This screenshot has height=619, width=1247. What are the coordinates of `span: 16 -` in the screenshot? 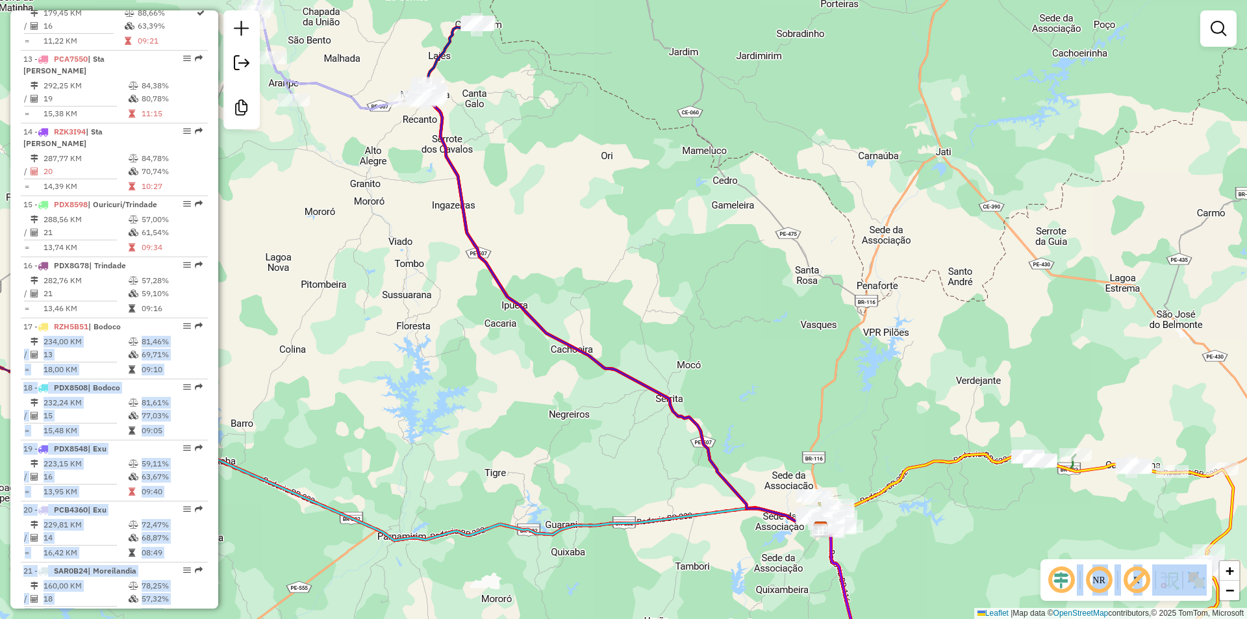 It's located at (75, 265).